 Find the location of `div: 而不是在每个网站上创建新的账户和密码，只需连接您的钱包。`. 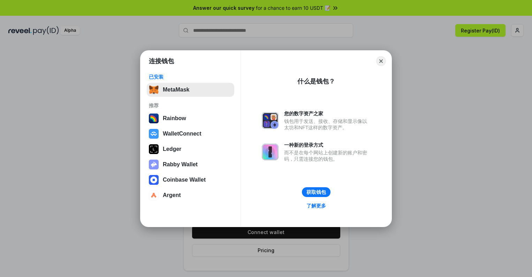

div: 而不是在每个网站上创建新的账户和密码，只需连接您的钱包。 is located at coordinates (327, 156).